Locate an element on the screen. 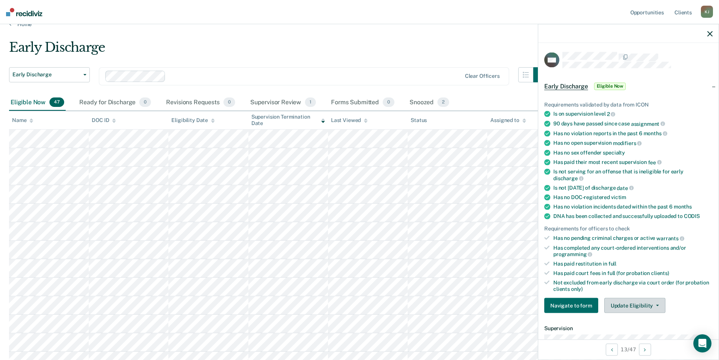 The height and width of the screenshot is (360, 719). div: Eligibility Date is located at coordinates (193, 120).